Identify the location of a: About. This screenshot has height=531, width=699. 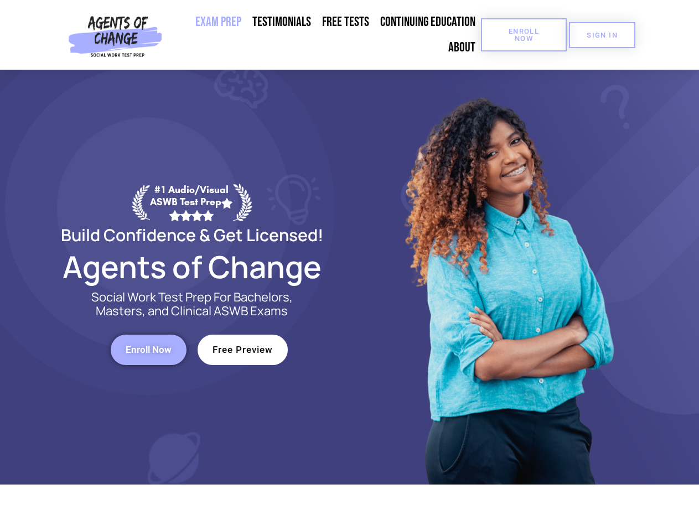
(461, 48).